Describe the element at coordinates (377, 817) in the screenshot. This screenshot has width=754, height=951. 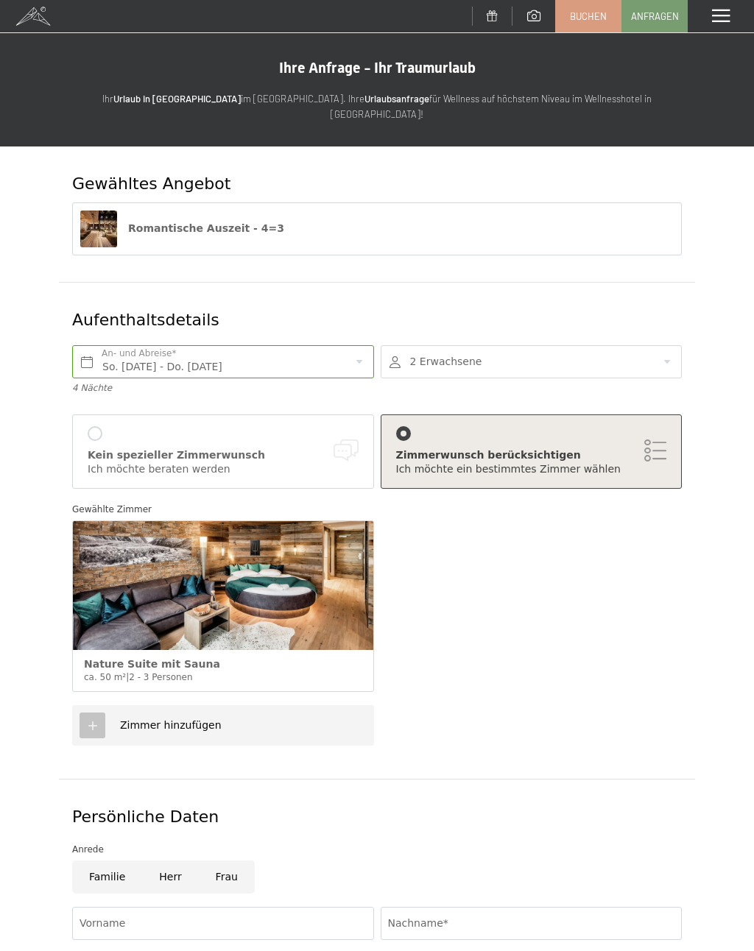
I see `div: Persönliche Daten` at that location.